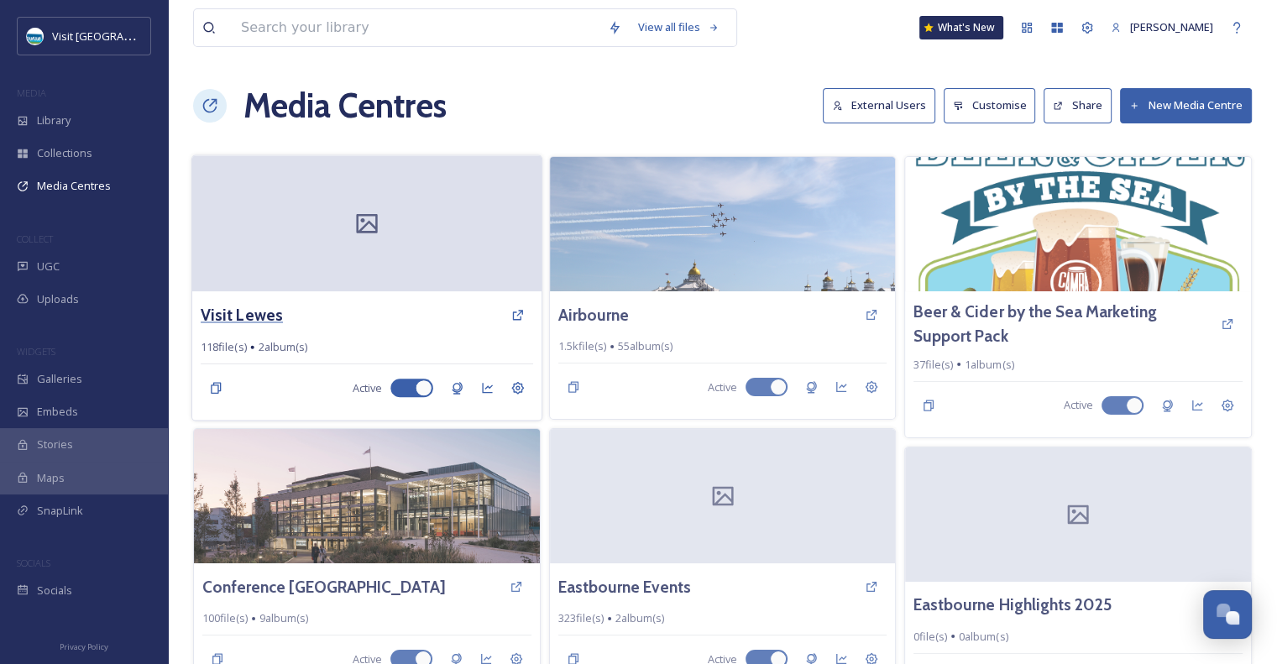 The height and width of the screenshot is (664, 1277). Describe the element at coordinates (1077, 105) in the screenshot. I see `button: Share` at that location.